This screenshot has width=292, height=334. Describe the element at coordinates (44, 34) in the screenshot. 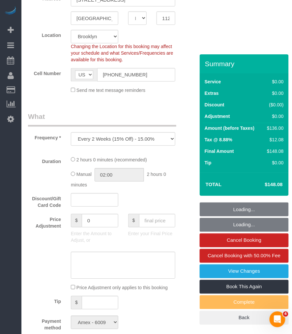

I see `label: Location` at that location.